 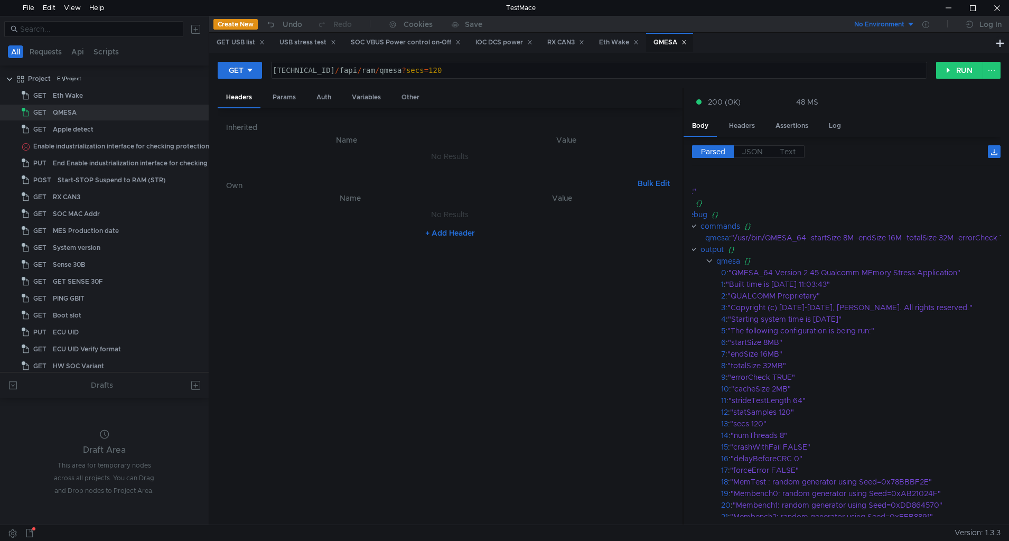 What do you see at coordinates (98, 29) in the screenshot?
I see `input: Search...` at bounding box center [98, 29].